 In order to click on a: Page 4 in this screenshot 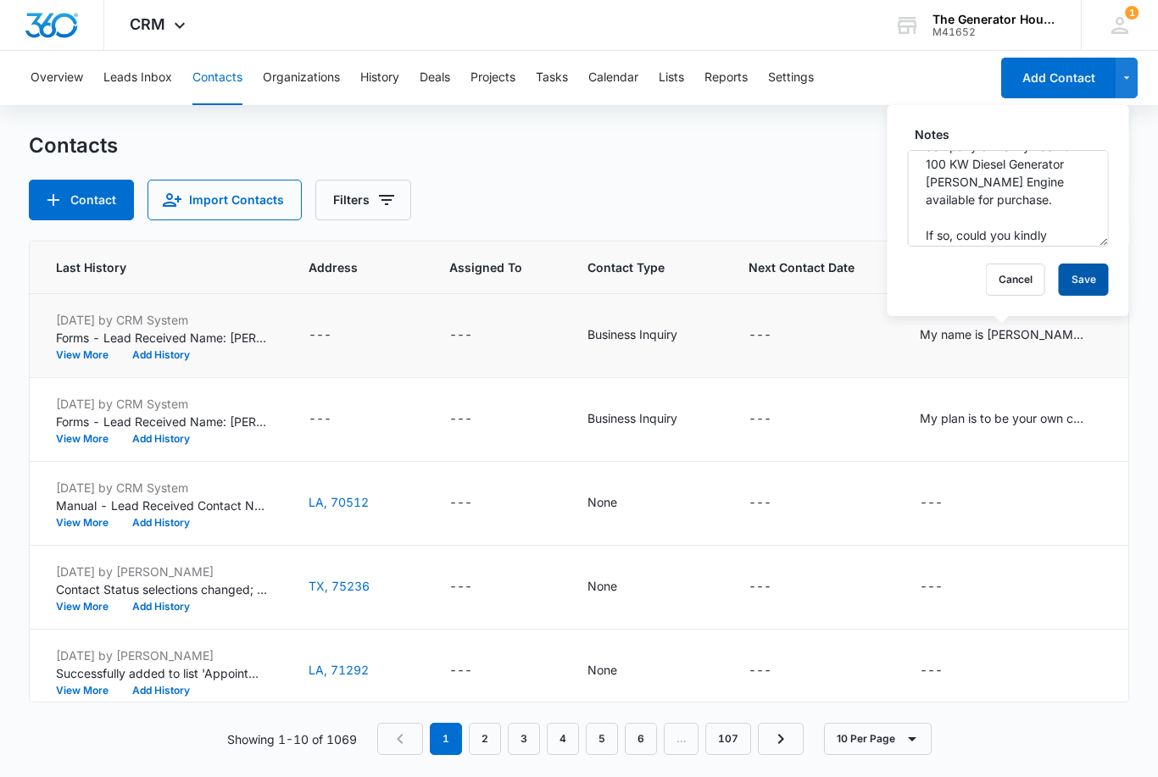, I will do `click(563, 739)`.